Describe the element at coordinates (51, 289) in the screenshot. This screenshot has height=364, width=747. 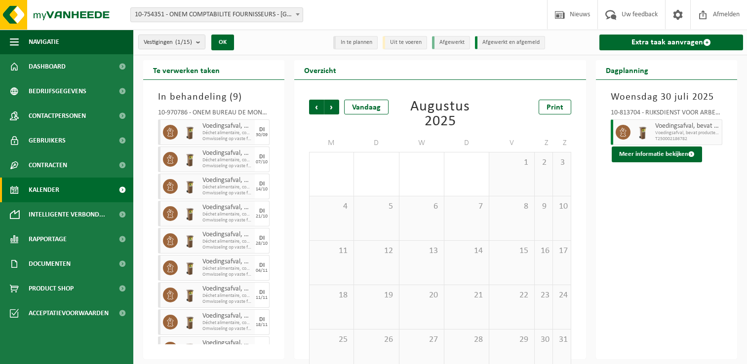
I see `span: Product Shop` at that location.